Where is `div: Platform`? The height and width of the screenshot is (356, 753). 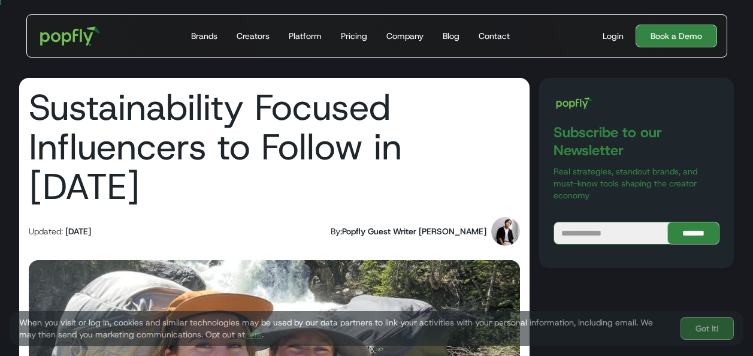
div: Platform is located at coordinates (305, 36).